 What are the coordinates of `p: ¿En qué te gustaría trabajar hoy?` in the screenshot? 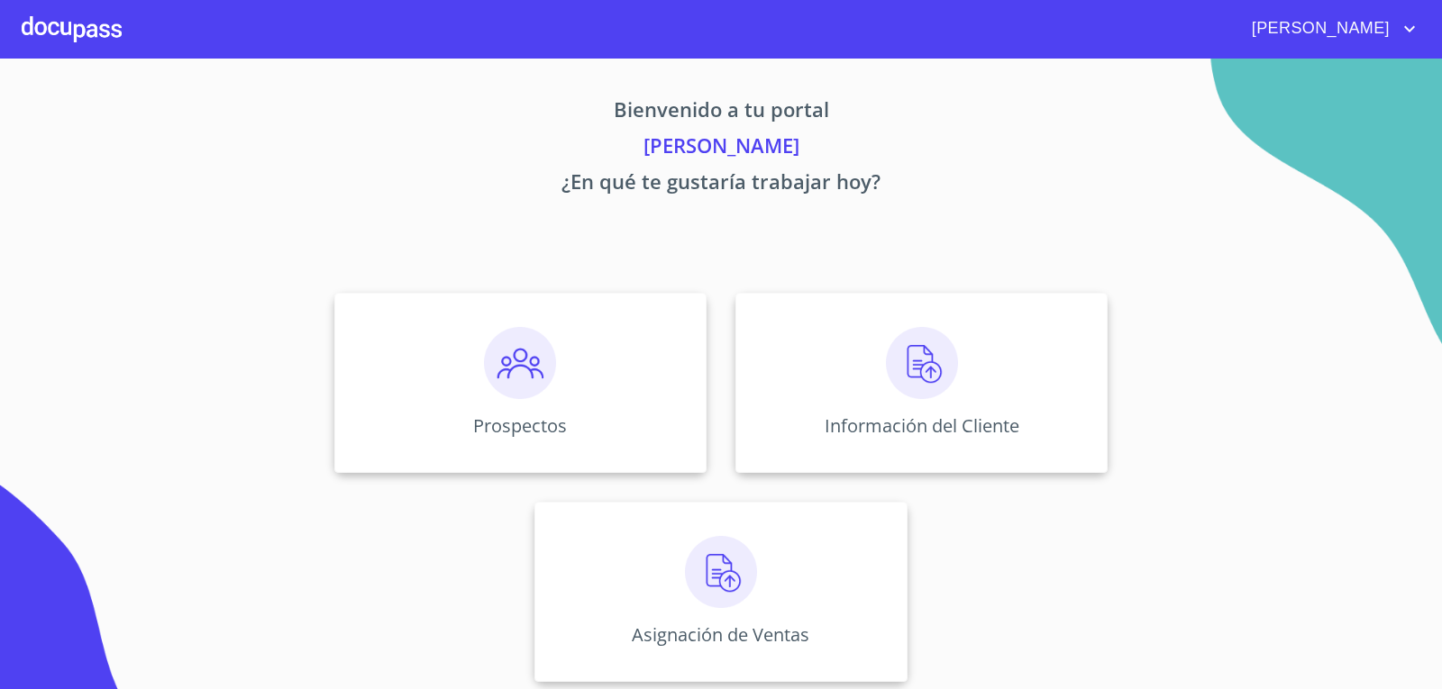 It's located at (721, 185).